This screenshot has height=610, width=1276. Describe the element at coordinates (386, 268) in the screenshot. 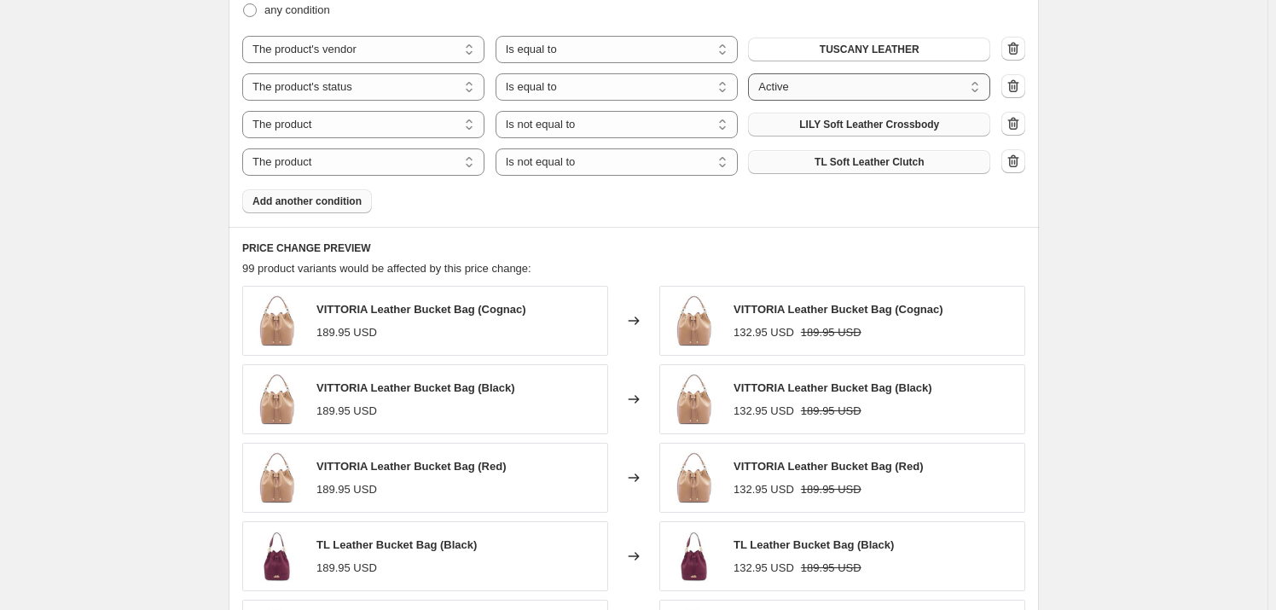

I see `span: 99 product variants would be affected by this price change:` at that location.